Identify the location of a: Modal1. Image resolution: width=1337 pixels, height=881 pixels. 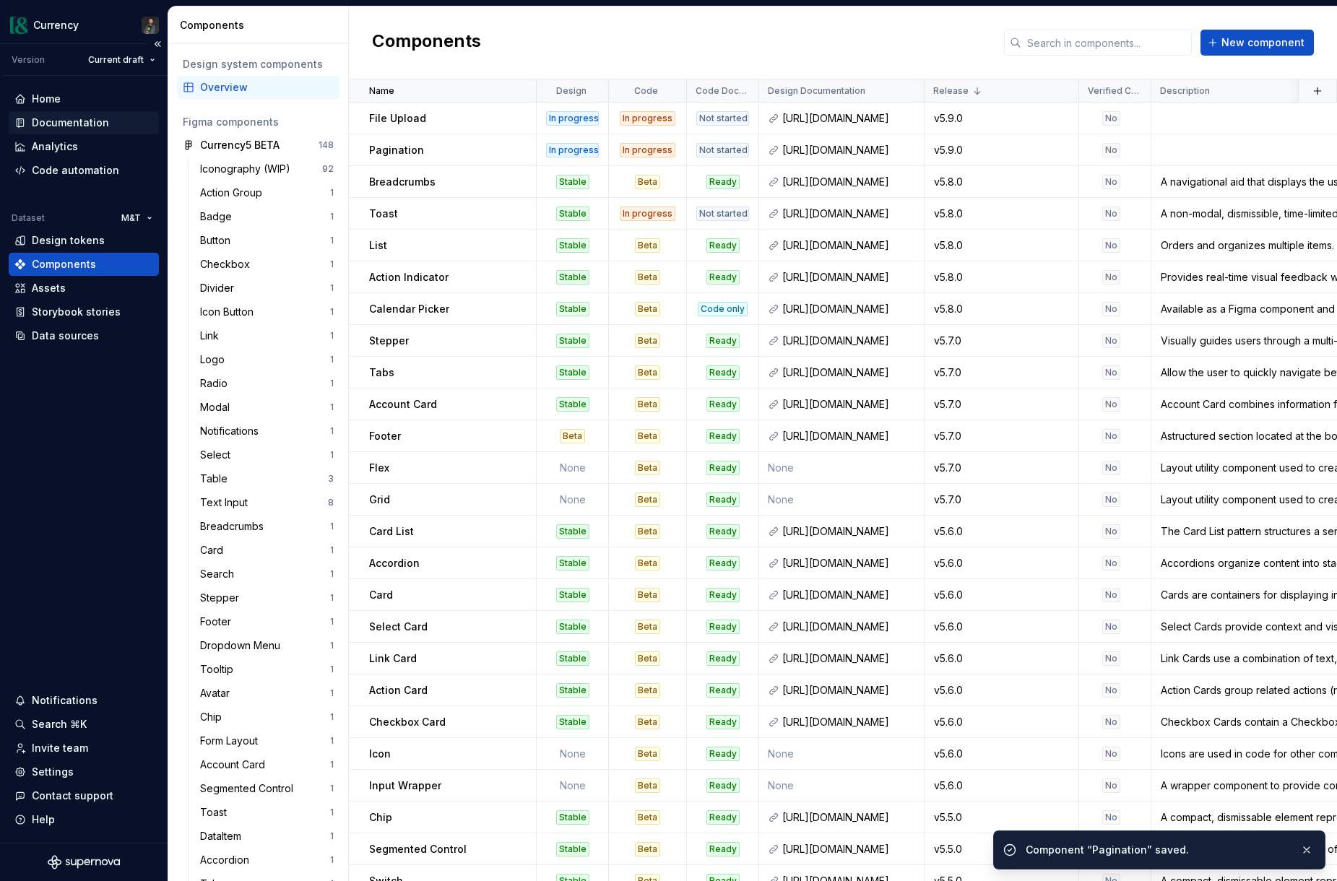
(267, 407).